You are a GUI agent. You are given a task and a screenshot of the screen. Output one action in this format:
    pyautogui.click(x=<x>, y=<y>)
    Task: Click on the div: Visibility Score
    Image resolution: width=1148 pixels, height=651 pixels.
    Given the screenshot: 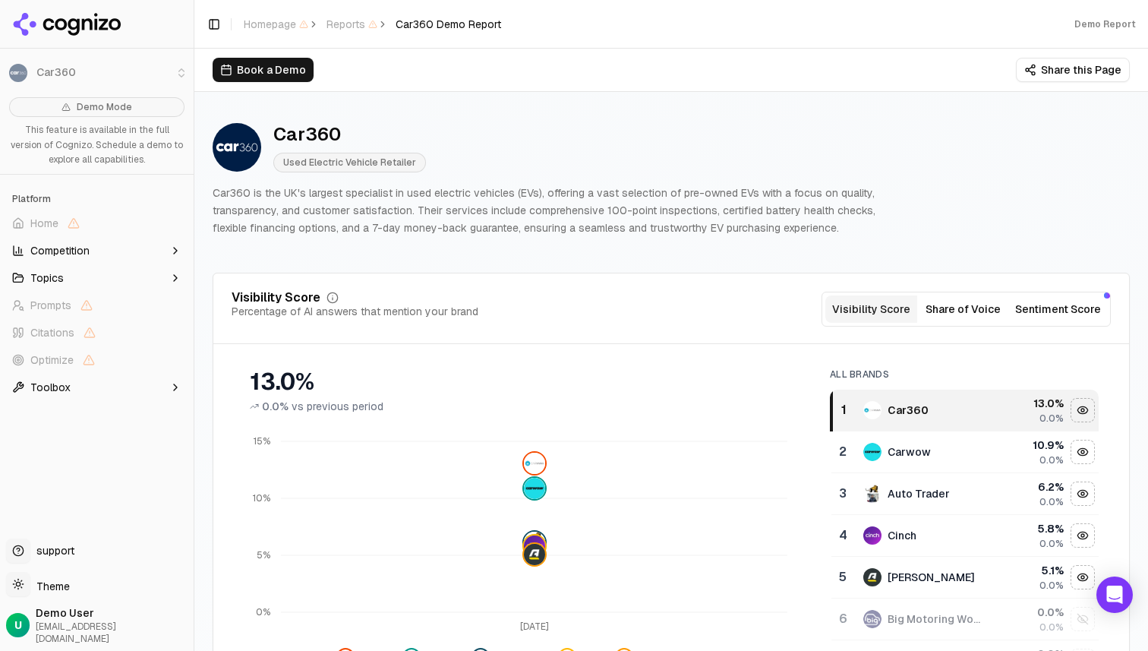 What is the action you would take?
    pyautogui.click(x=276, y=298)
    